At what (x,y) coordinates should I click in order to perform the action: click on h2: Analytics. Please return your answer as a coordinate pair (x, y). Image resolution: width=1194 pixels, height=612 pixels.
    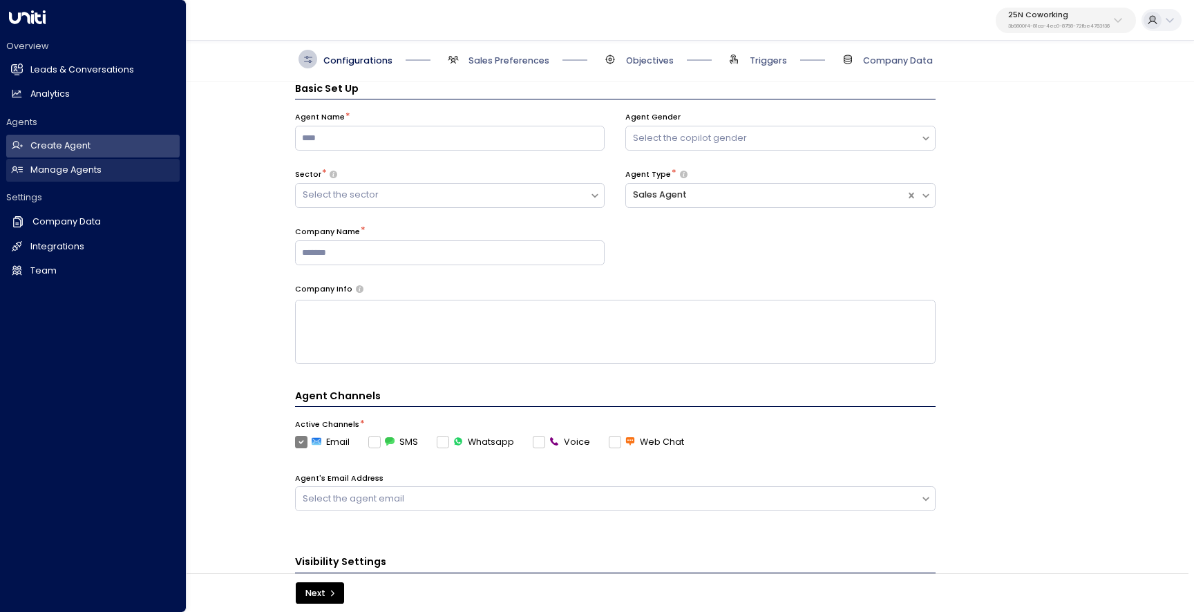
    Looking at the image, I should click on (50, 94).